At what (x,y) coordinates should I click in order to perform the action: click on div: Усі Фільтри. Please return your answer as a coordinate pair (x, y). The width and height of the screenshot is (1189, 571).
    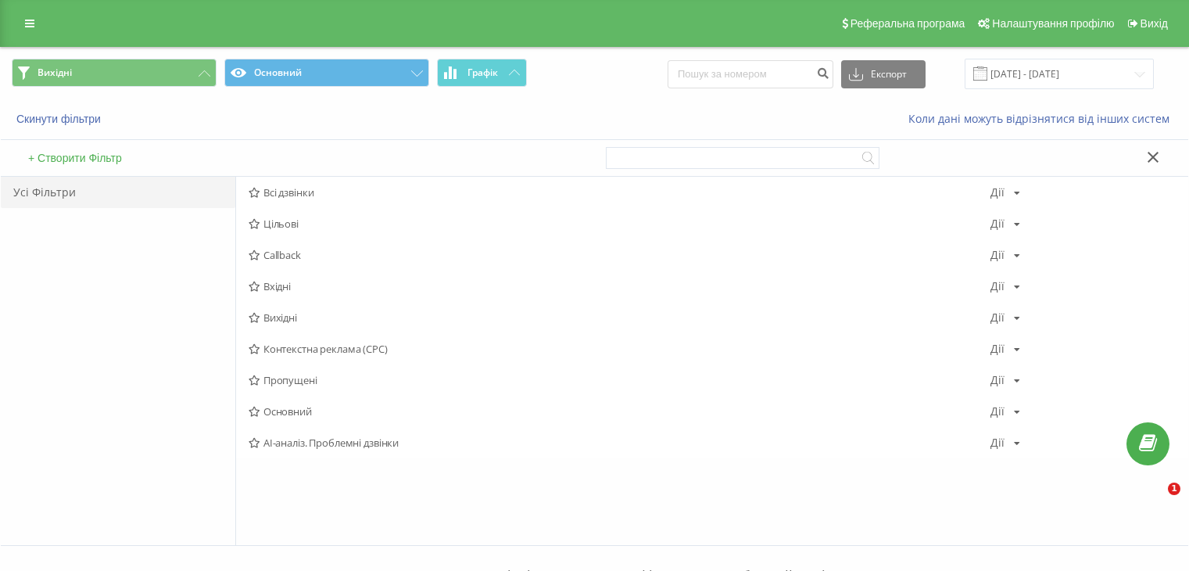
    Looking at the image, I should click on (118, 192).